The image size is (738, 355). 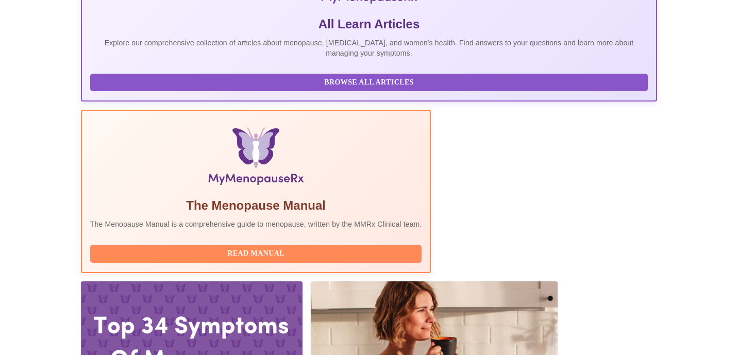 What do you see at coordinates (370, 81) in the screenshot?
I see `a: Browse All Articles` at bounding box center [370, 81].